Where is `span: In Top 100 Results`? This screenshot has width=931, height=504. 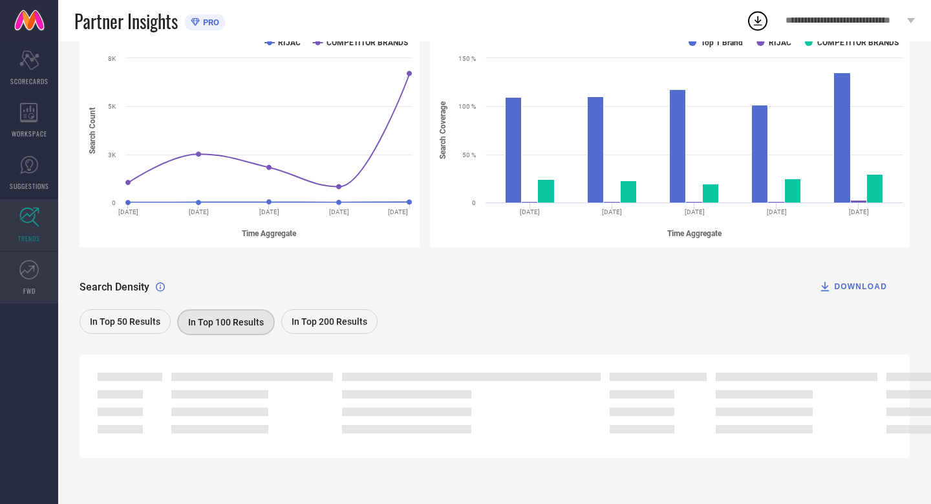 span: In Top 100 Results is located at coordinates (226, 322).